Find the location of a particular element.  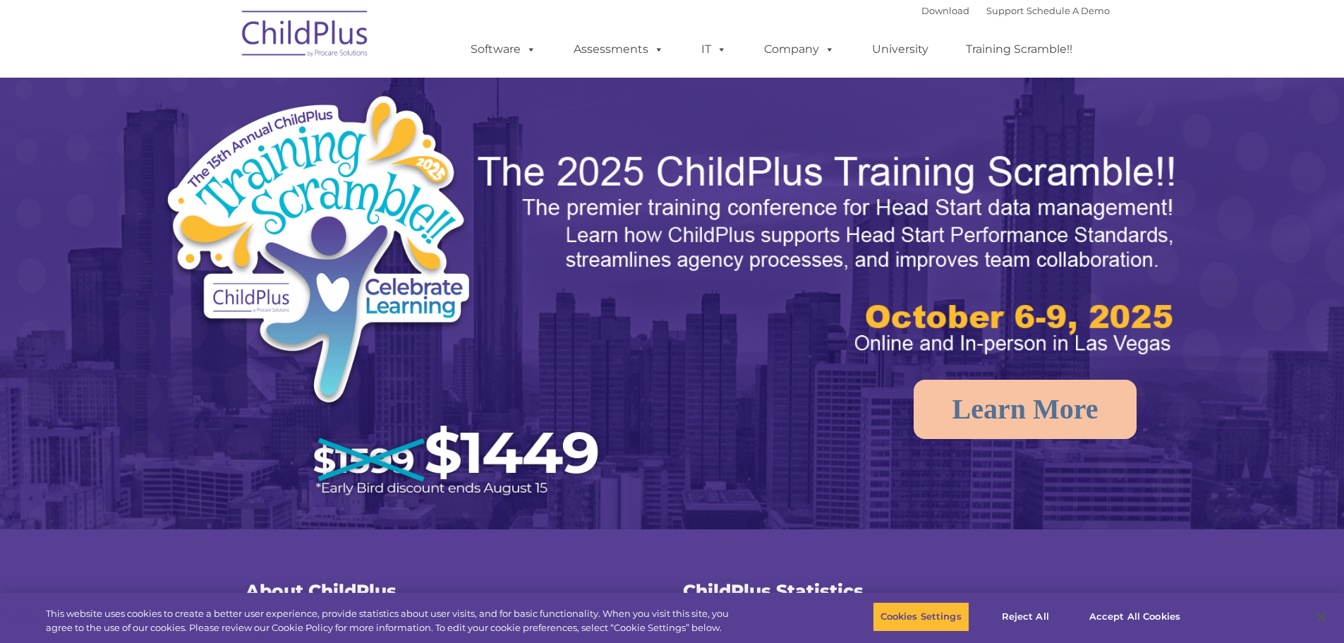

a: Company is located at coordinates (799, 49).